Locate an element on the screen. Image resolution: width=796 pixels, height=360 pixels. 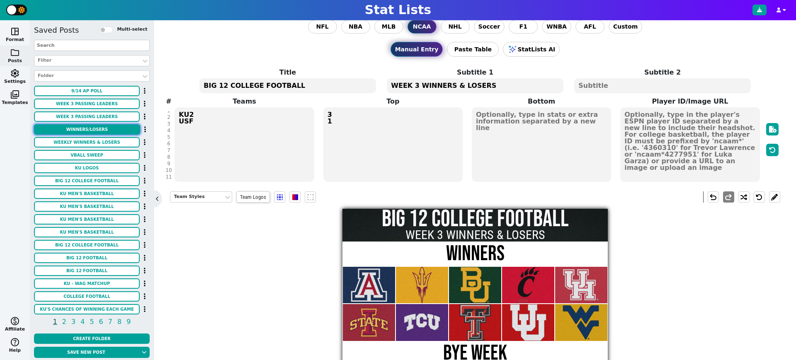
h5: Saved Posts is located at coordinates (56, 30).